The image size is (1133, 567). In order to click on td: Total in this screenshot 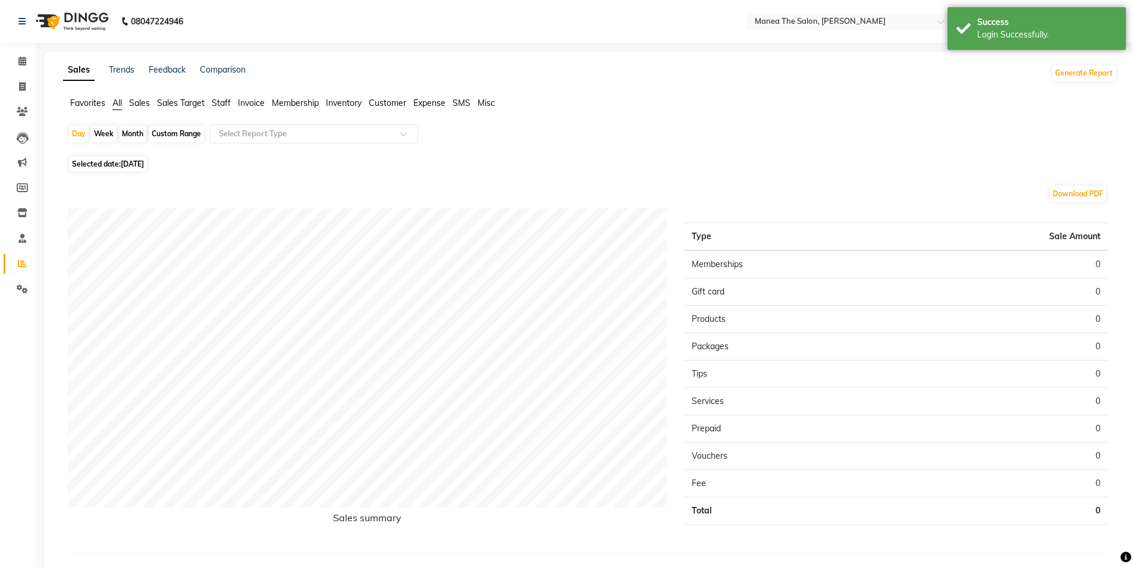, I will do `click(790, 511)`.